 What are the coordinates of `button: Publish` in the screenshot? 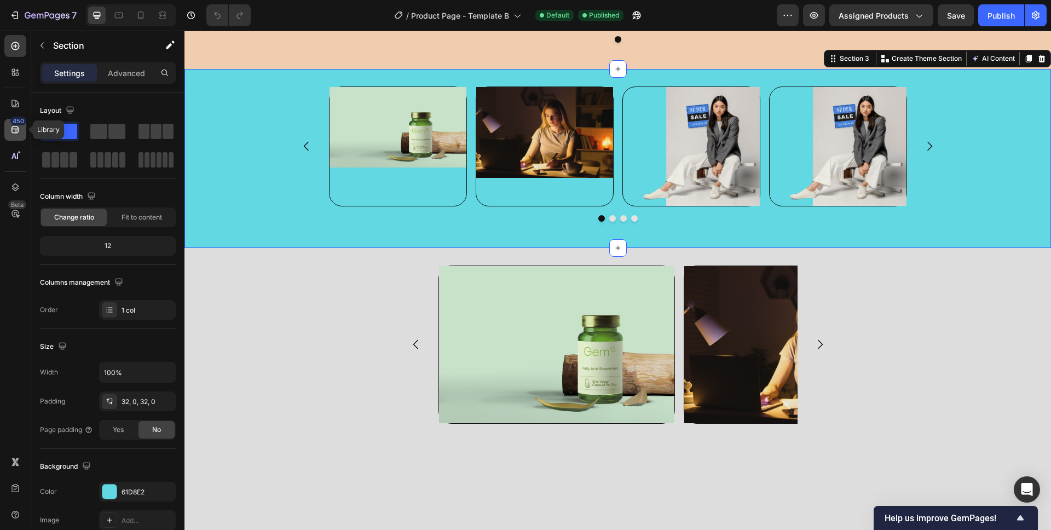 It's located at (1002, 15).